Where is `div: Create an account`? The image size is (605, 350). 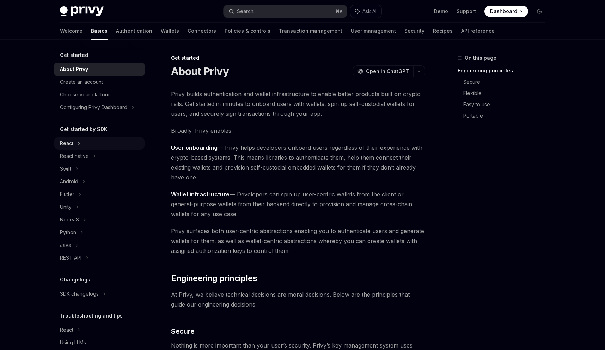
div: Create an account is located at coordinates (81, 82).